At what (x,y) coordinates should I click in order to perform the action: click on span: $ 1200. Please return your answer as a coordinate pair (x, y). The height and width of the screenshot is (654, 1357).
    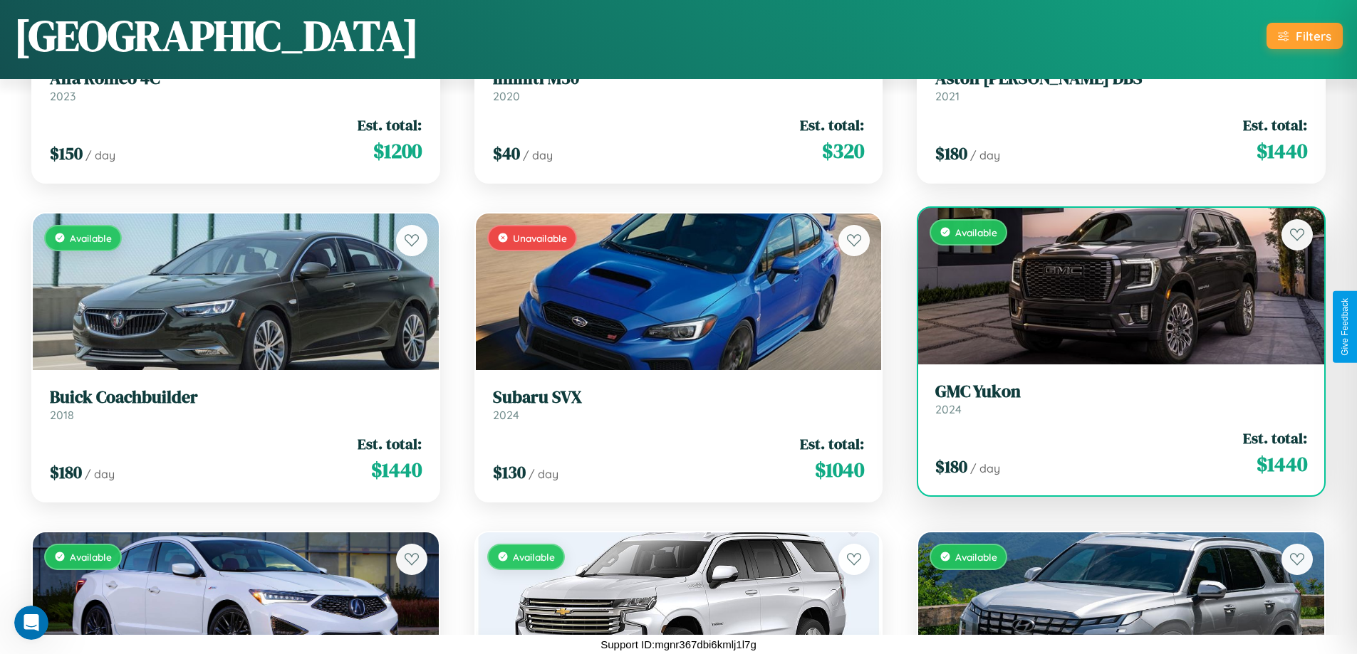
    Looking at the image, I should click on (397, 151).